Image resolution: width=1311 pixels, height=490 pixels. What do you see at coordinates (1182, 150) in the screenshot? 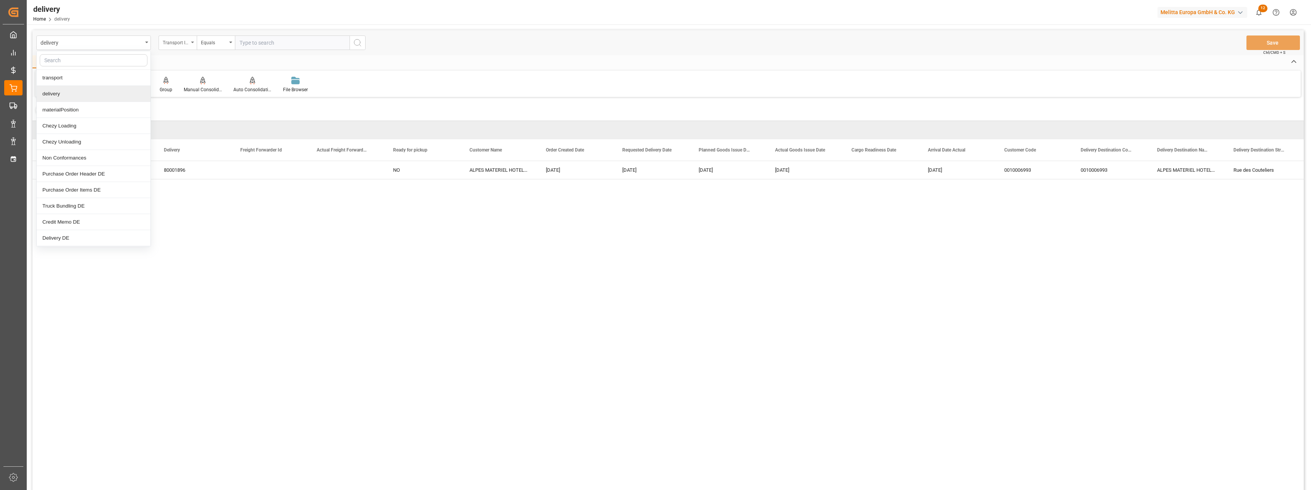
I see `span: Delivery Destination Name` at bounding box center [1182, 150].